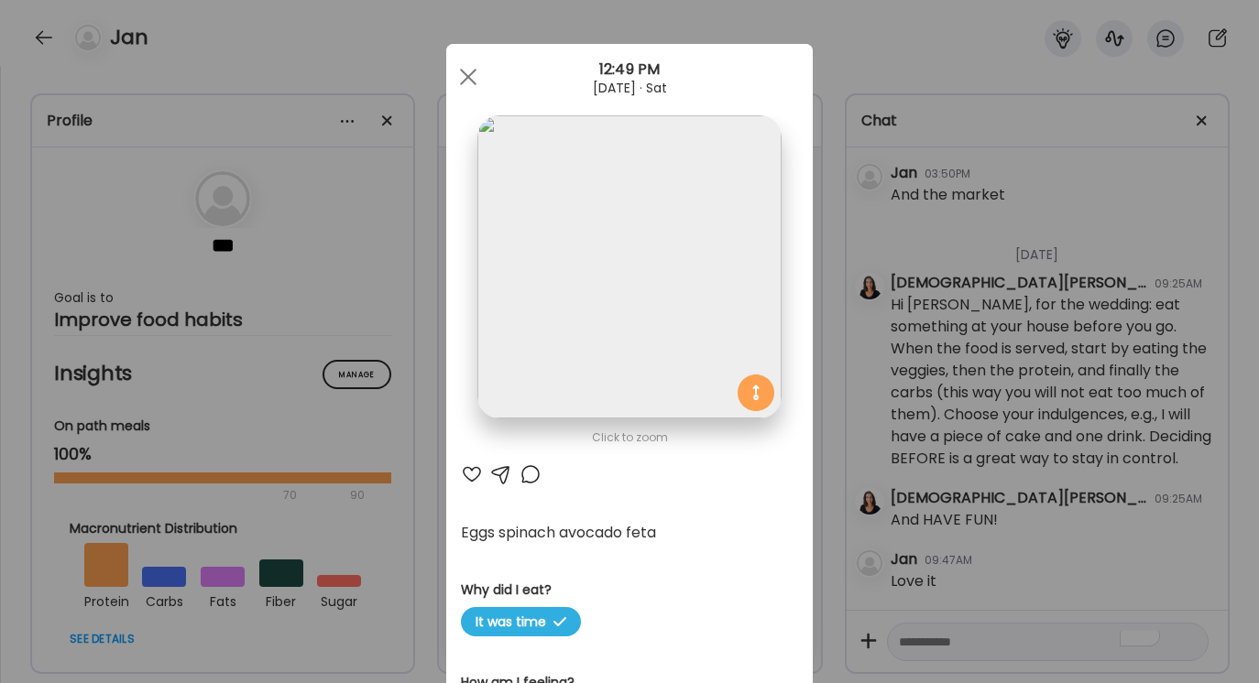 The height and width of the screenshot is (683, 1259). Describe the element at coordinates (520, 622) in the screenshot. I see `span: It was time` at that location.